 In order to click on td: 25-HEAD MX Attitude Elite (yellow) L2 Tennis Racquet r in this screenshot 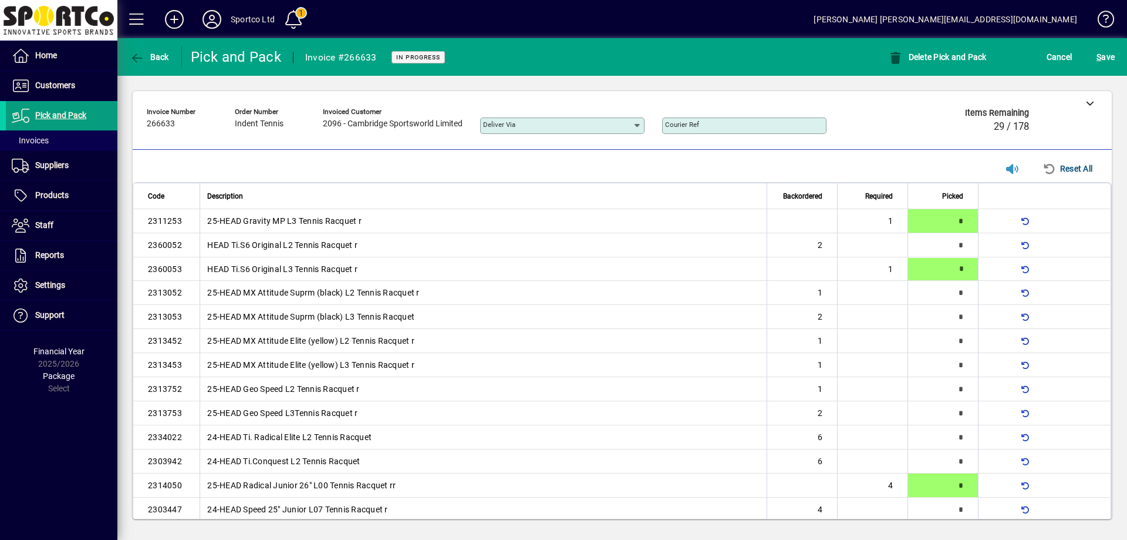, I will do `click(483, 341)`.